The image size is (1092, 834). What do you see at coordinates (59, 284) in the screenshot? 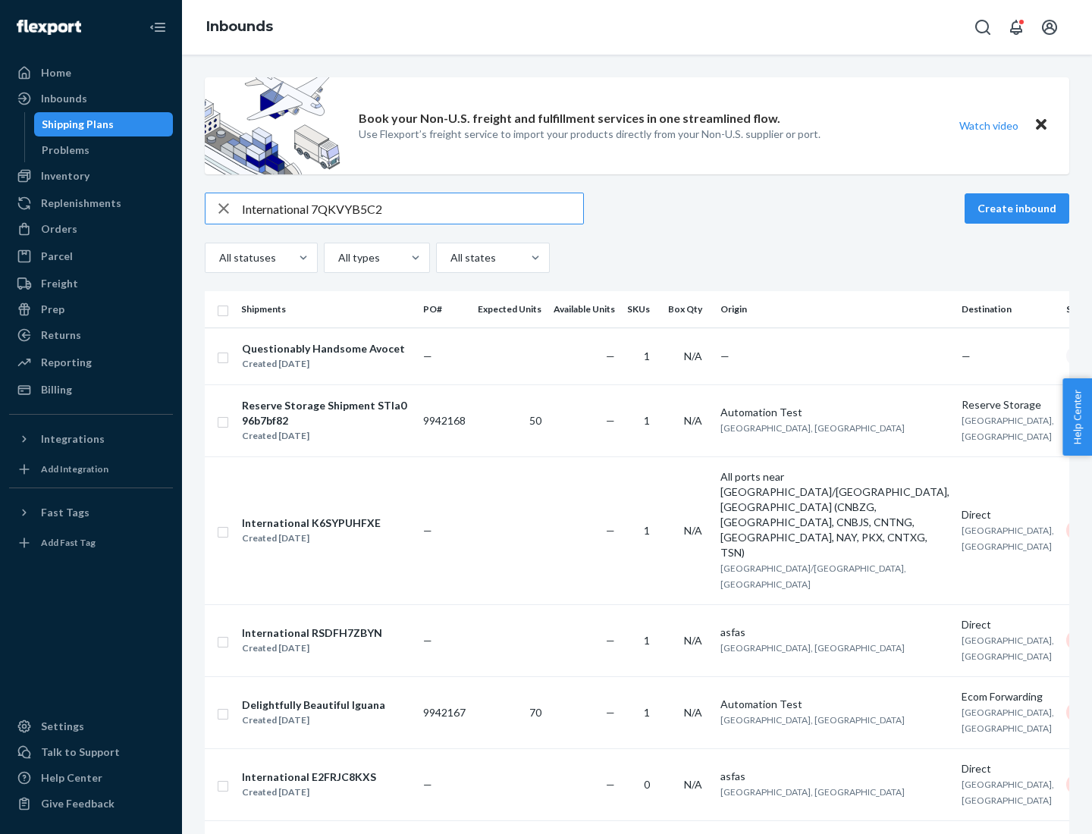
I see `div: Freight` at bounding box center [59, 284].